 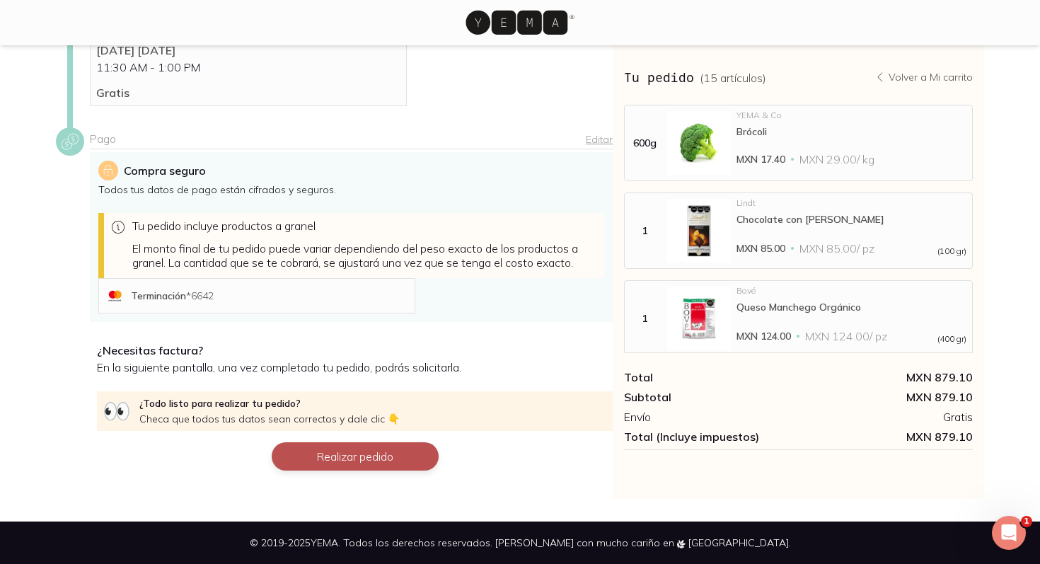 What do you see at coordinates (351, 190) in the screenshot?
I see `p: Todos tus datos de pago están cifrados y seguros.` at bounding box center [351, 190].